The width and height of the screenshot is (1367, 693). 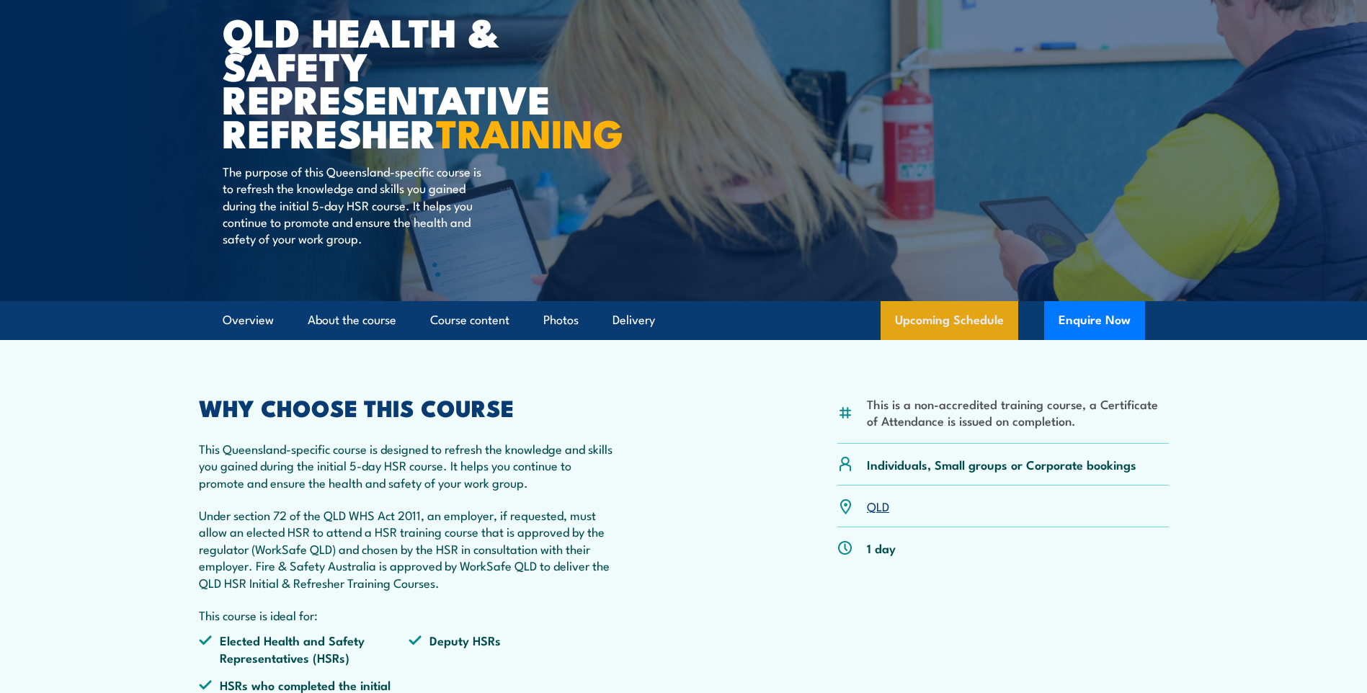 I want to click on a: QLD, so click(x=878, y=506).